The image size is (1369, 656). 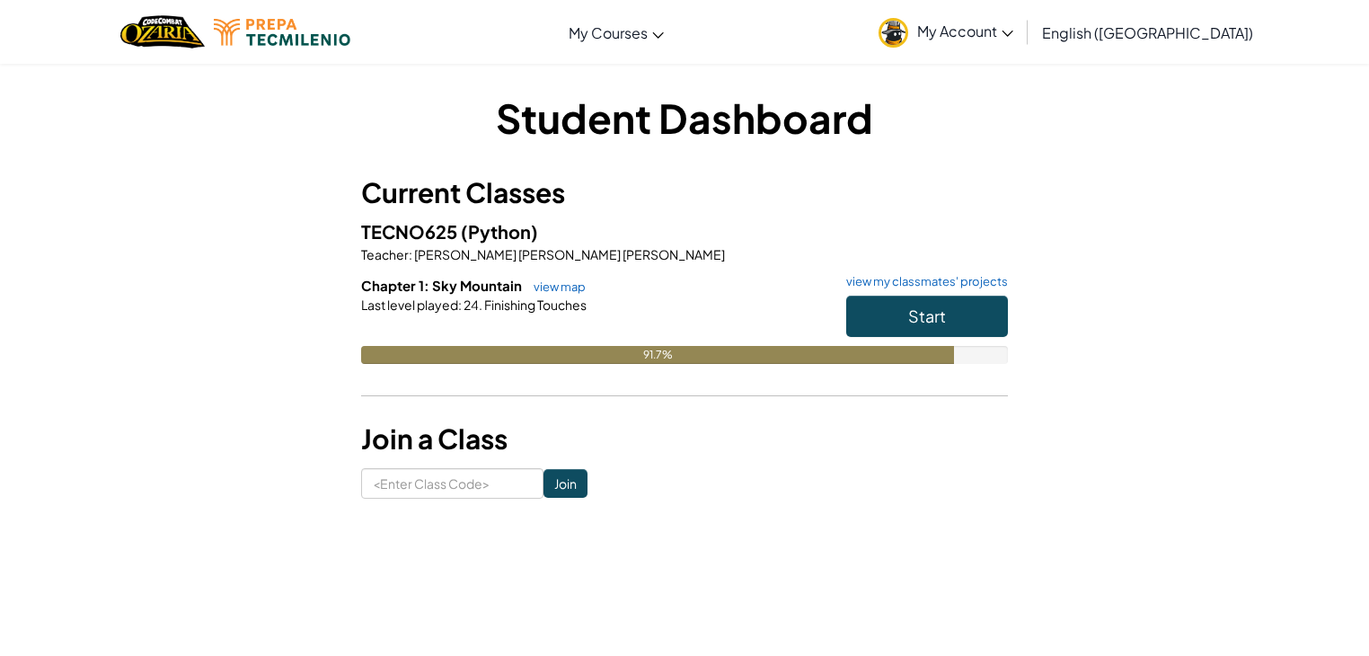 I want to click on a: view map, so click(x=555, y=287).